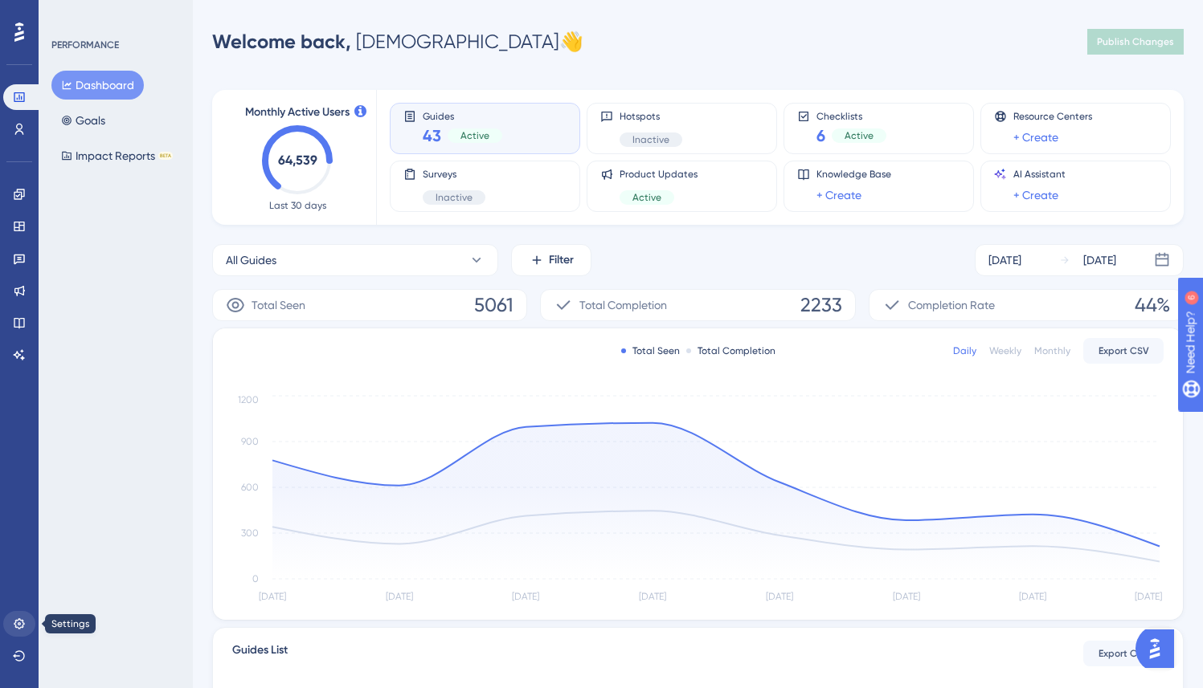 The height and width of the screenshot is (688, 1203). What do you see at coordinates (248, 400) in the screenshot?
I see `tspan: 1200` at bounding box center [248, 400].